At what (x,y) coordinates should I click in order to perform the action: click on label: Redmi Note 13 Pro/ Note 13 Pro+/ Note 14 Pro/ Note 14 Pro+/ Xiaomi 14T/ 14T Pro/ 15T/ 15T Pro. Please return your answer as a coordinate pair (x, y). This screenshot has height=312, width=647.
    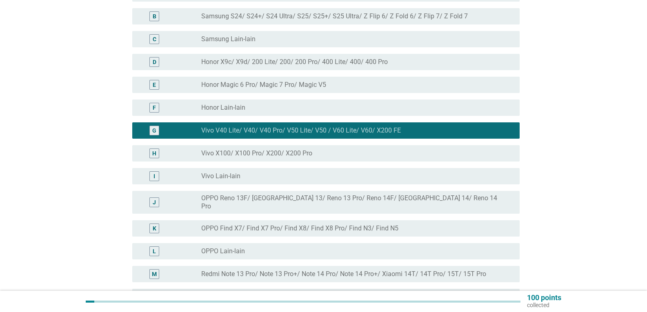
    Looking at the image, I should click on (344, 274).